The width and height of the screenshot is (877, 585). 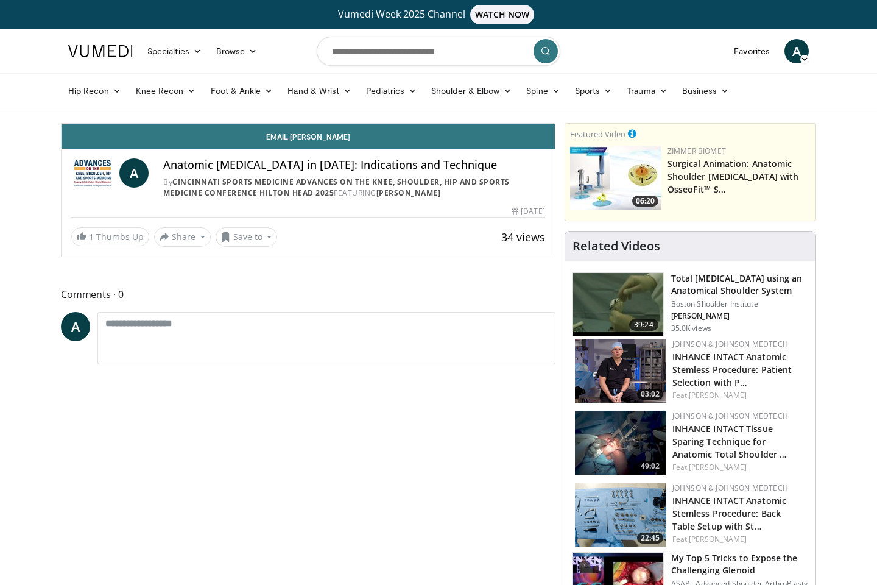 I want to click on a: Hand & Wrist, so click(x=319, y=91).